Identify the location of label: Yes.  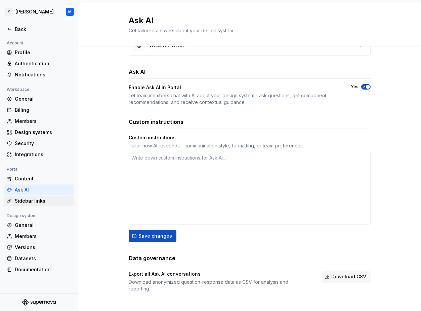
(355, 87).